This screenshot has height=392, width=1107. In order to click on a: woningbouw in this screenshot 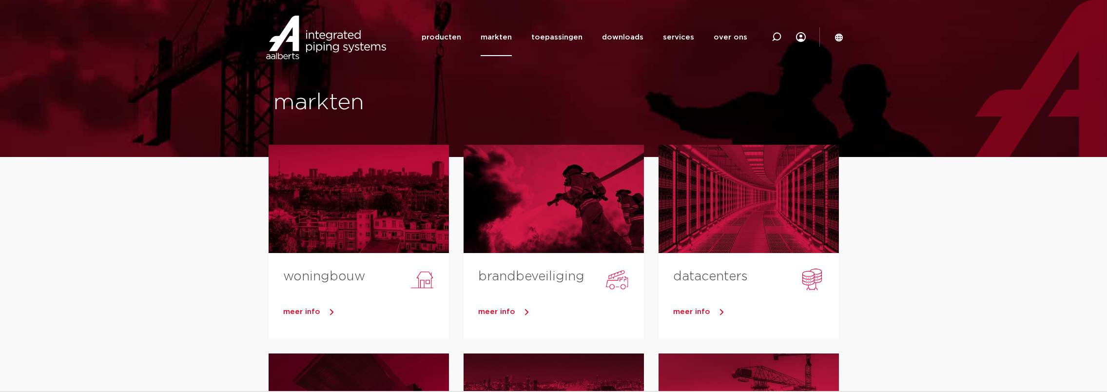, I will do `click(324, 276)`.